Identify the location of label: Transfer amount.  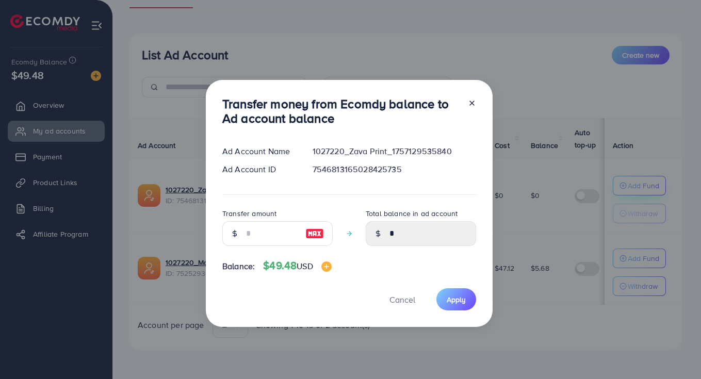
(249, 213).